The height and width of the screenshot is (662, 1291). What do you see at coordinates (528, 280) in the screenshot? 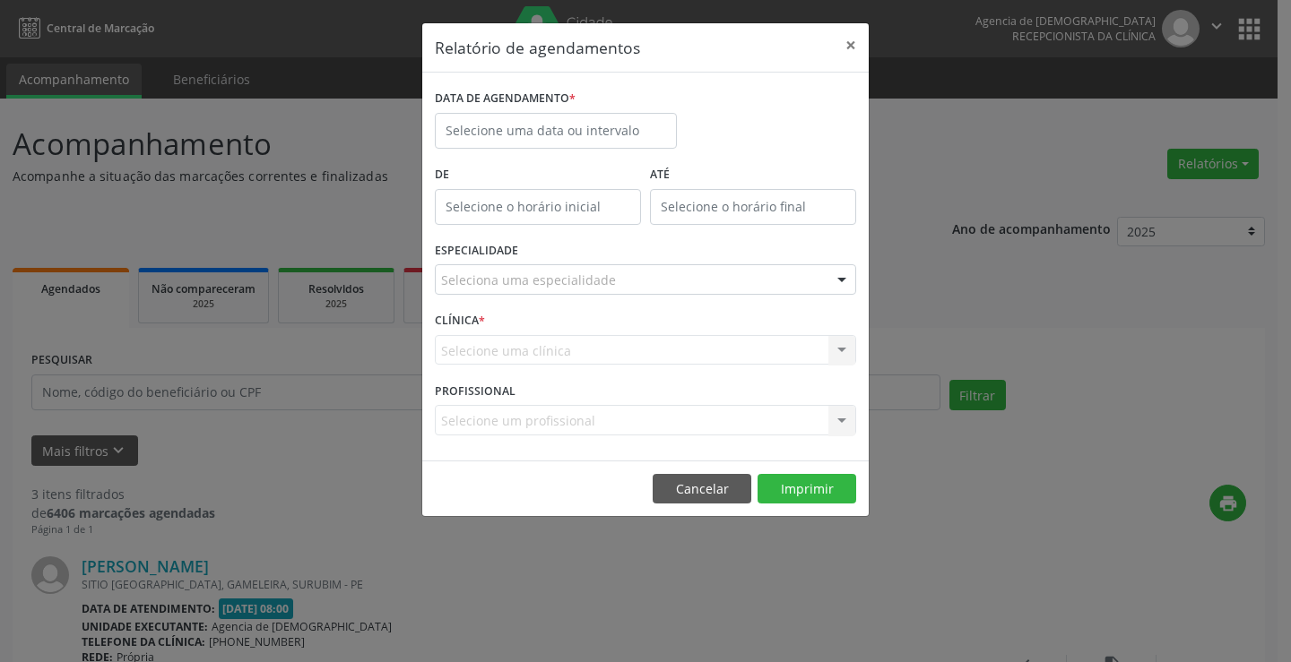
I see `span: Seleciona uma especialidade` at bounding box center [528, 280].